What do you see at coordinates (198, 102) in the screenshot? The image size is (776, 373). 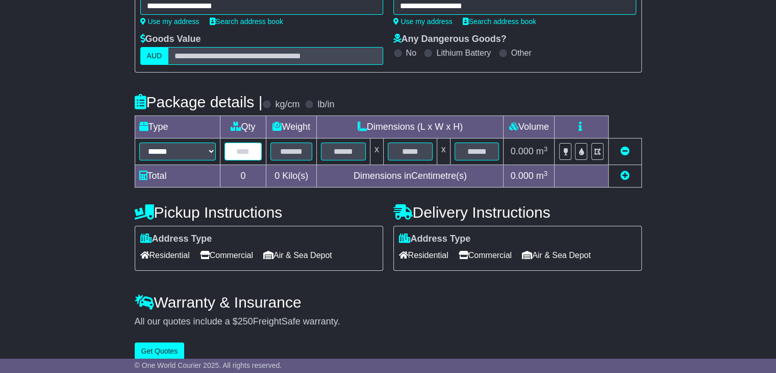 I see `h4: Package details |` at bounding box center [198, 102].